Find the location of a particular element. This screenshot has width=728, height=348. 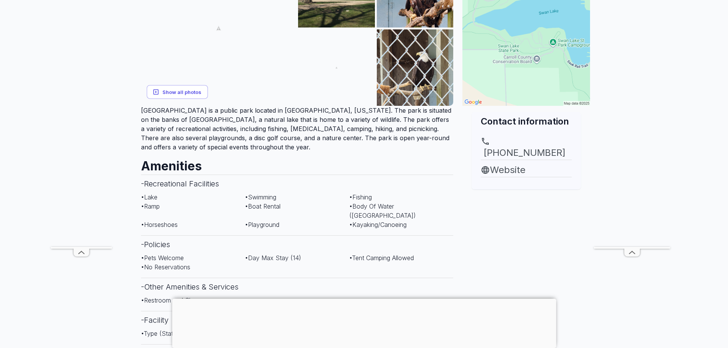

span: • Swimming is located at coordinates (261, 197).